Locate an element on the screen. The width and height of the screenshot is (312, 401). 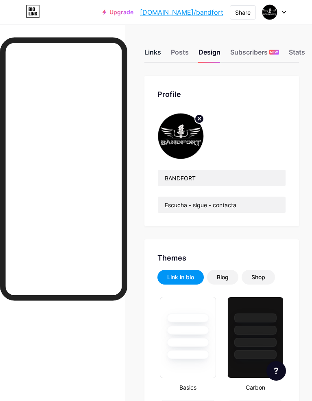
a: Upgrade is located at coordinates (118, 12).